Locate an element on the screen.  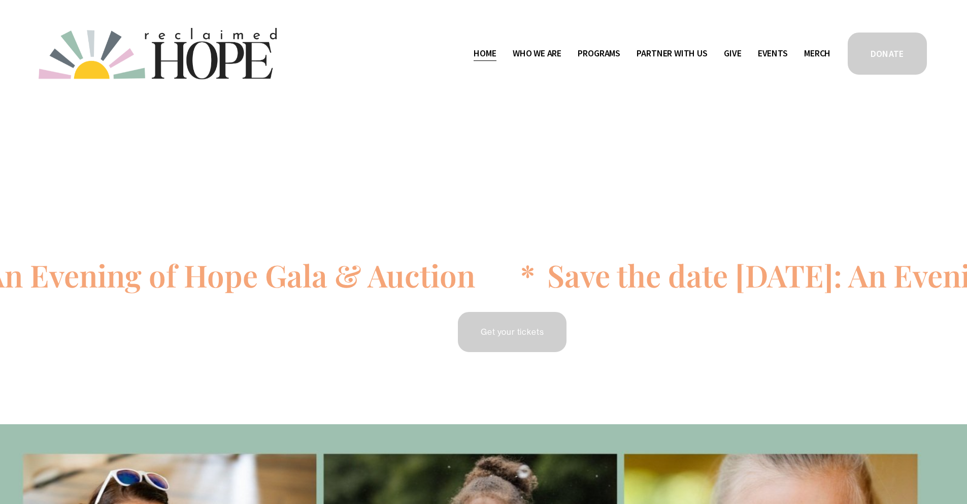
a: Merch is located at coordinates (818, 54).